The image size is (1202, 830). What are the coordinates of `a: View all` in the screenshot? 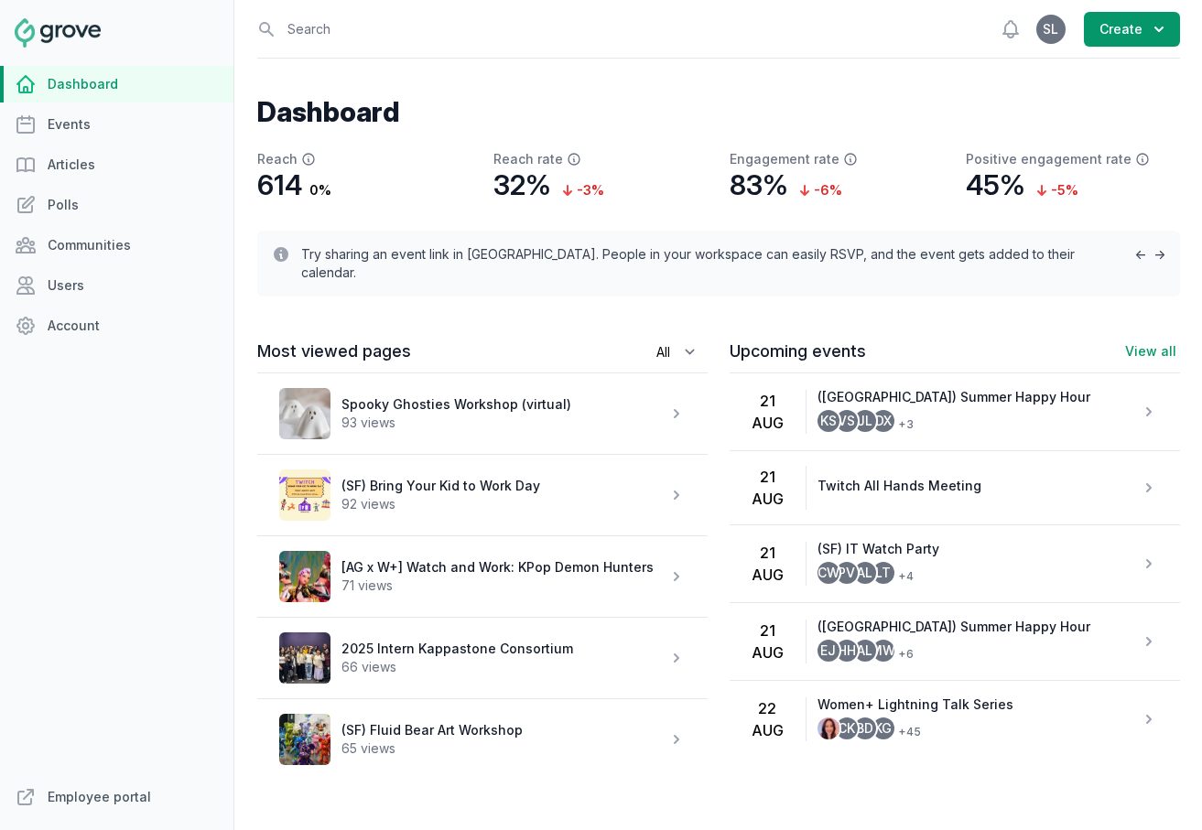 It's located at (1151, 352).